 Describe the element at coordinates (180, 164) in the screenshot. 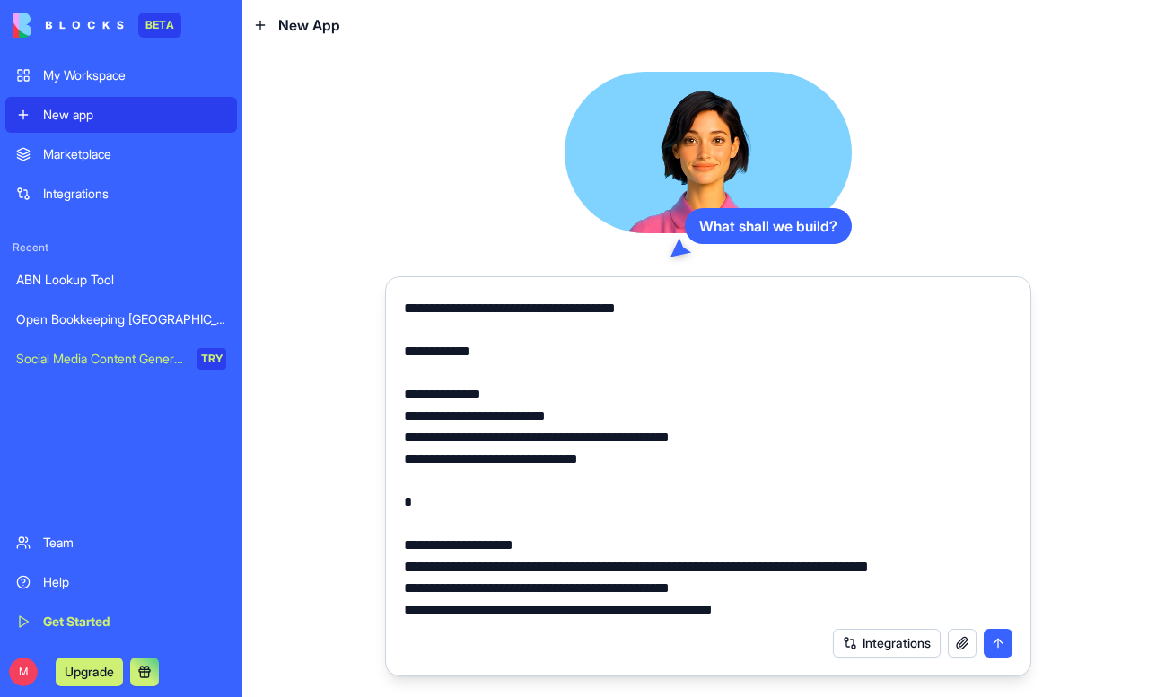

I see `div: Shelly says…` at that location.